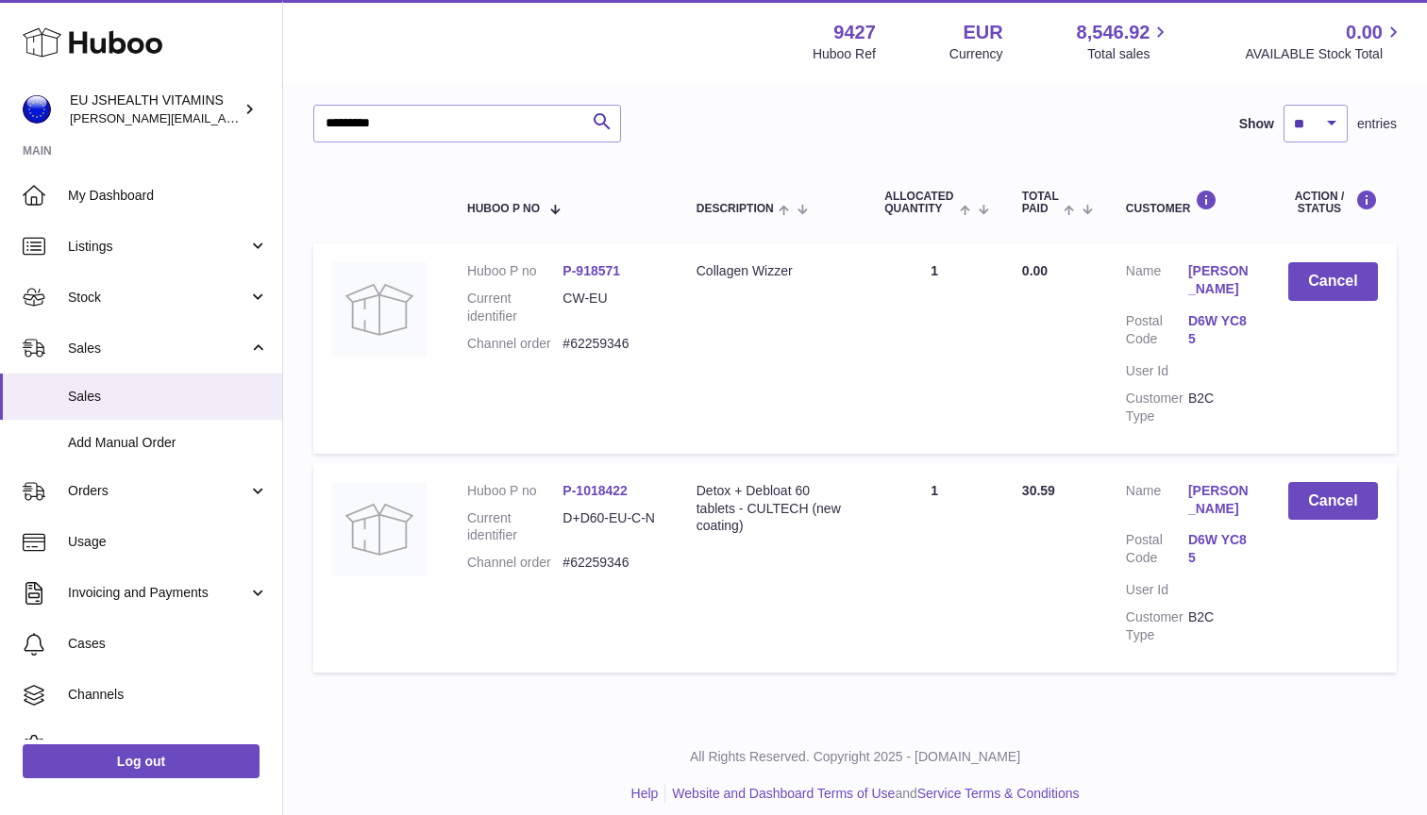 Image resolution: width=1427 pixels, height=815 pixels. What do you see at coordinates (591, 271) in the screenshot?
I see `a: P-918571` at bounding box center [591, 271].